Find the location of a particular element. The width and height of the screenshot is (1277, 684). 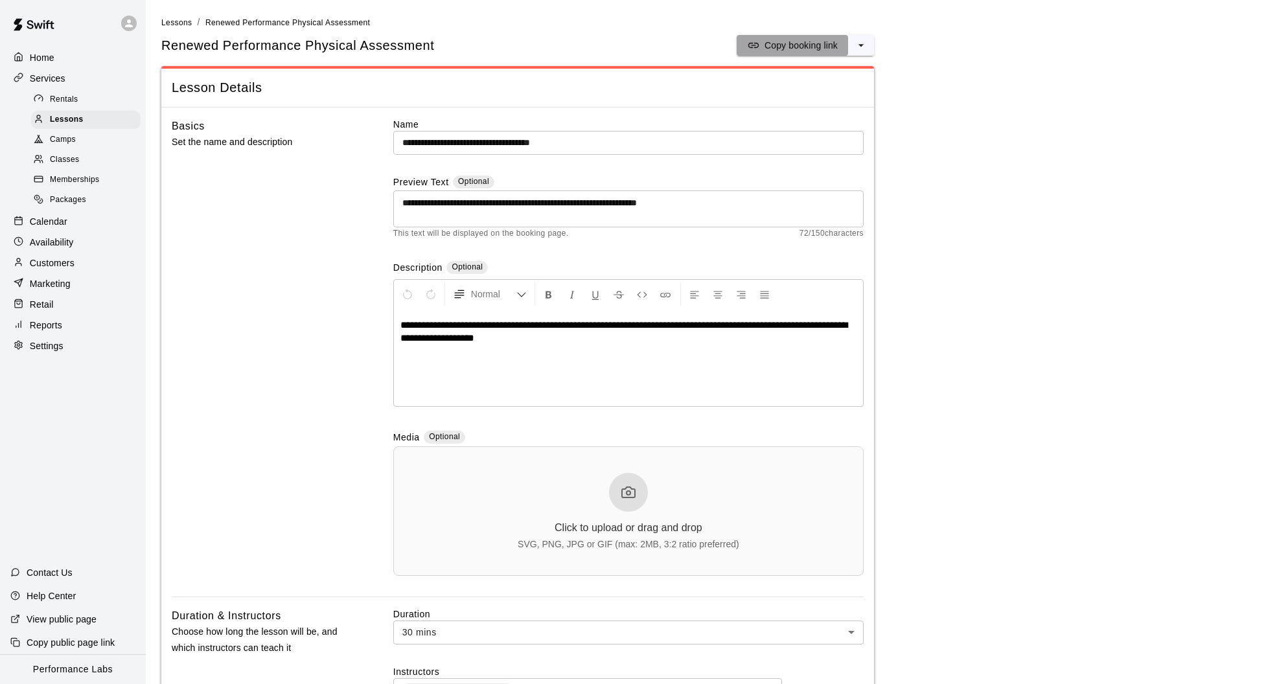

a: Customers is located at coordinates (73, 263).